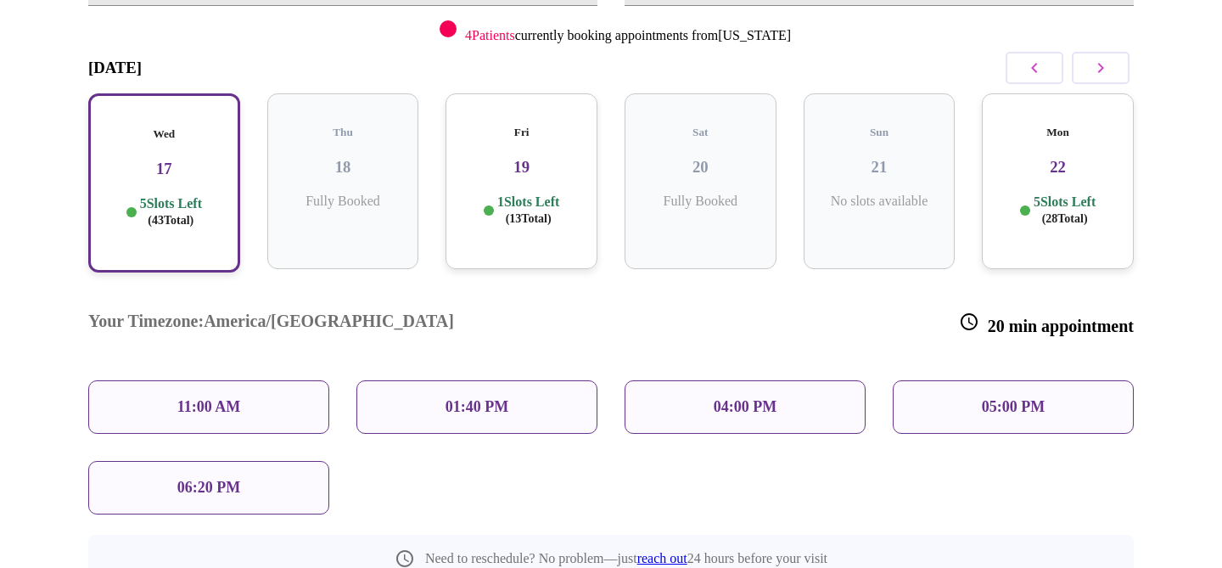 The height and width of the screenshot is (568, 1222). What do you see at coordinates (528, 210) in the screenshot?
I see `p: 1 Slots Left` at bounding box center [528, 210].